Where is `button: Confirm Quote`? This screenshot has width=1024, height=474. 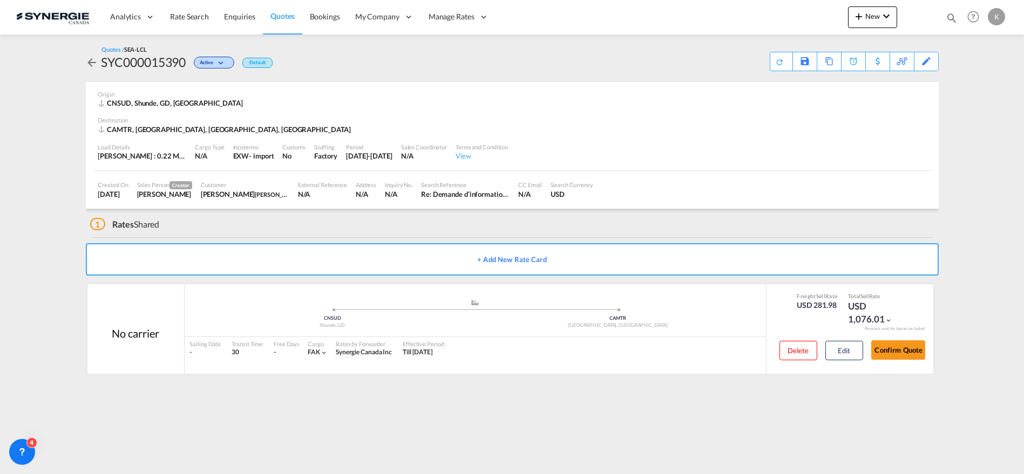 button: Confirm Quote is located at coordinates (898, 350).